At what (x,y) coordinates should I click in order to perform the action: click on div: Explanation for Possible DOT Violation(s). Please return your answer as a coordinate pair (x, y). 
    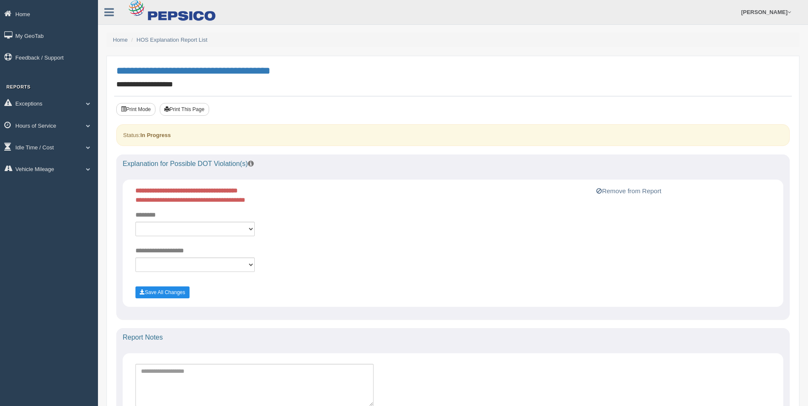
    Looking at the image, I should click on (453, 164).